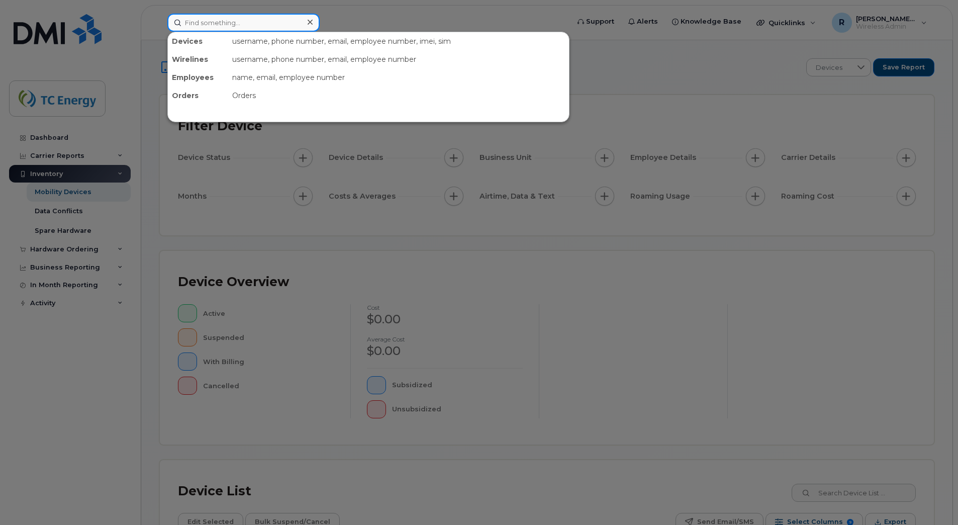 The height and width of the screenshot is (525, 958). What do you see at coordinates (399, 59) in the screenshot?
I see `div: username, phone number, email, employee number` at bounding box center [399, 59].